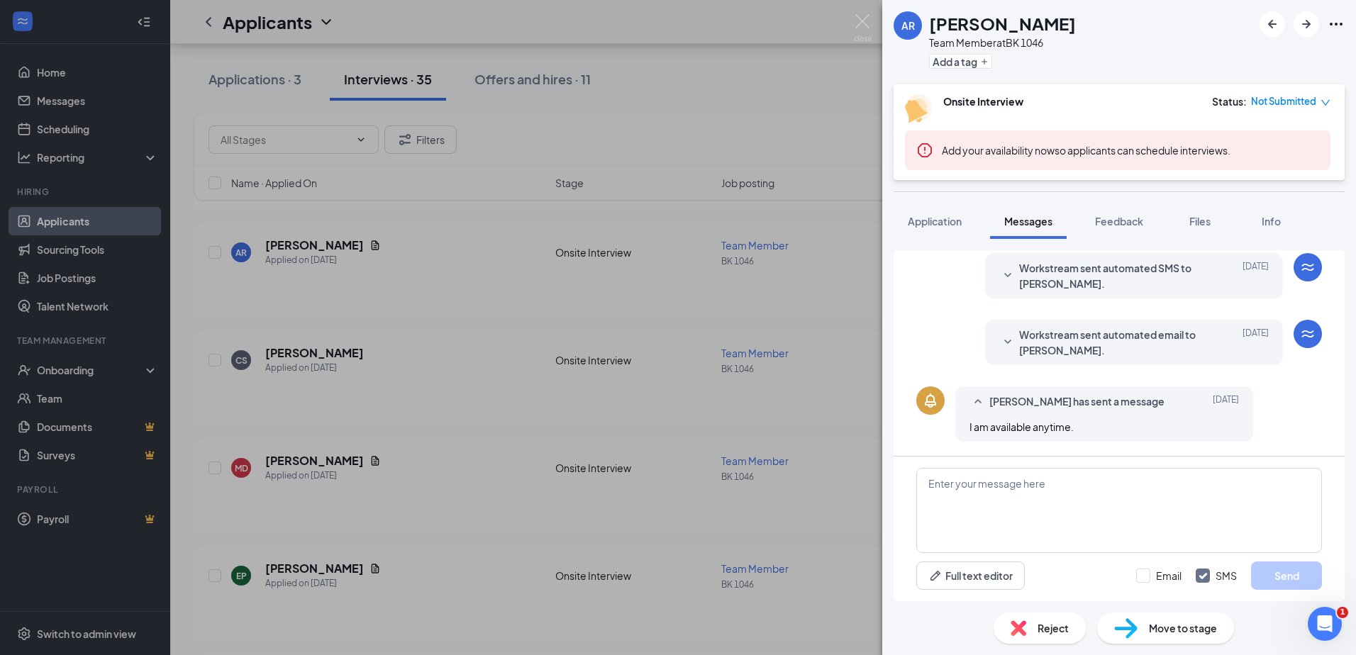 This screenshot has width=1356, height=655. I want to click on b: Onsite Interview, so click(983, 101).